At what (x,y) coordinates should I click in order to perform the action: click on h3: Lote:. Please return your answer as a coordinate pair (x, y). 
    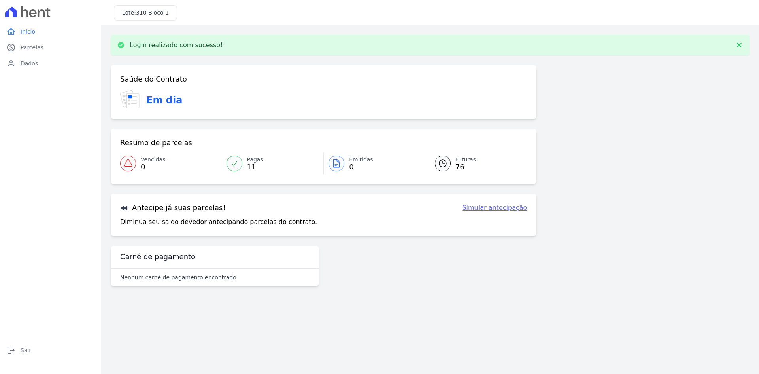
    Looking at the image, I should click on (146, 13).